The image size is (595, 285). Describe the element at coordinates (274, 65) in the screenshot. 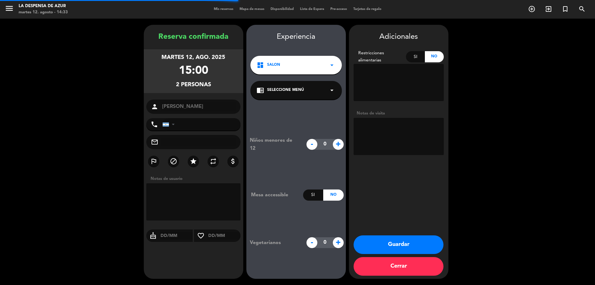

I see `span: SALON` at that location.